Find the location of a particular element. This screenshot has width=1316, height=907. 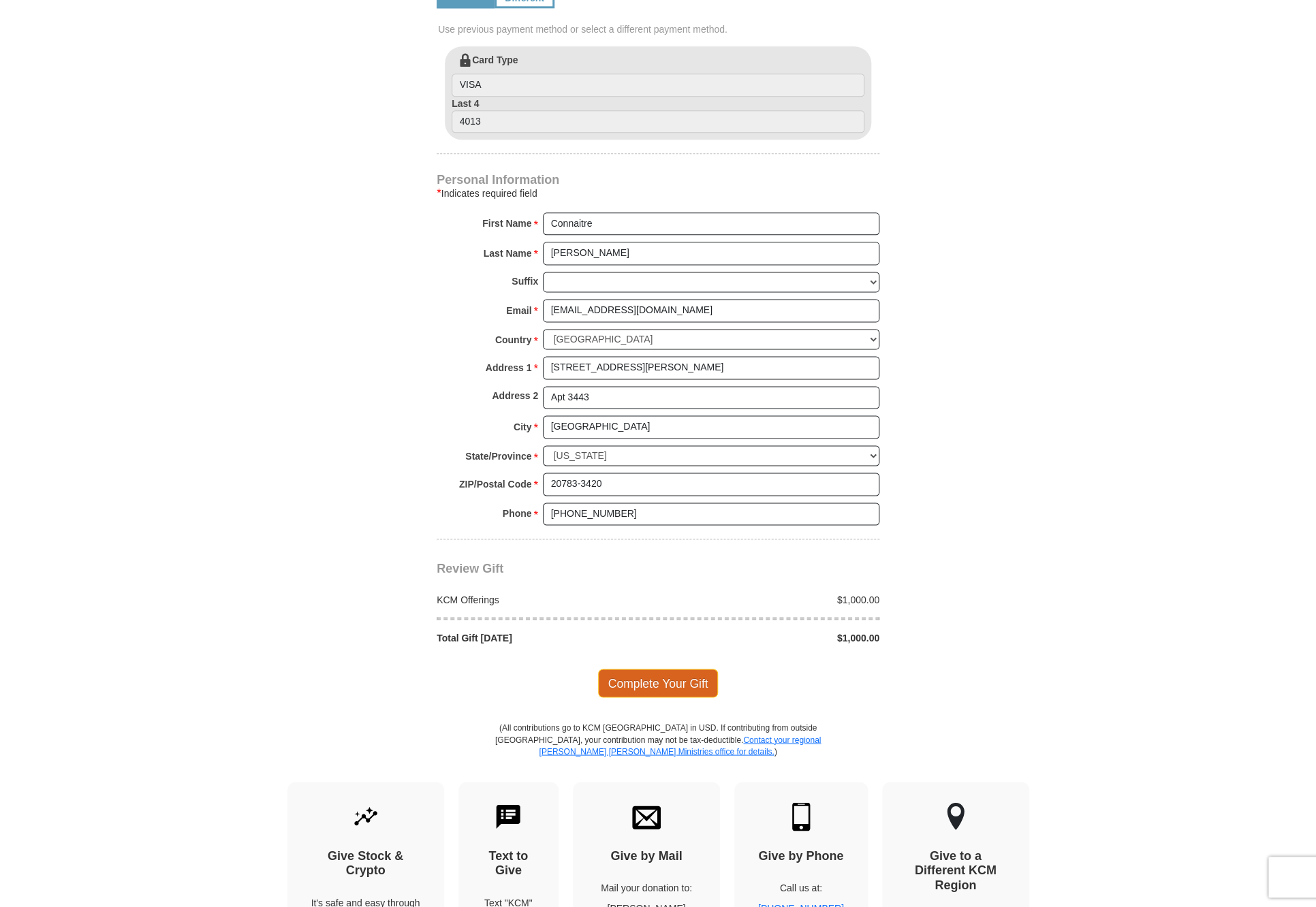

strong: City is located at coordinates (522, 427).